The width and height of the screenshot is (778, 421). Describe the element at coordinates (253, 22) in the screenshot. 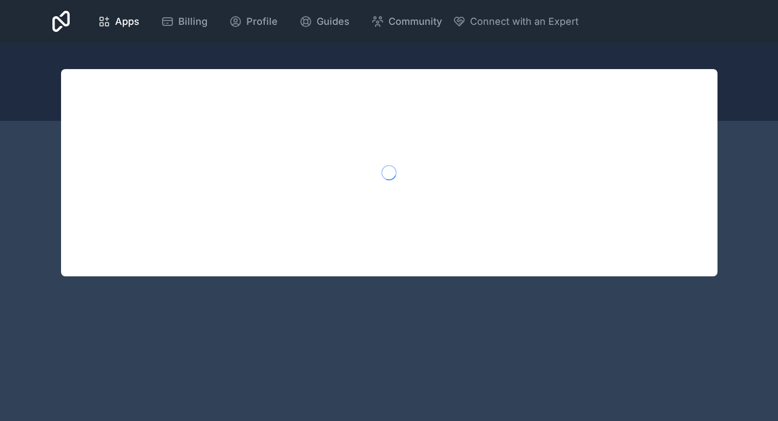

I see `a: Profile` at that location.